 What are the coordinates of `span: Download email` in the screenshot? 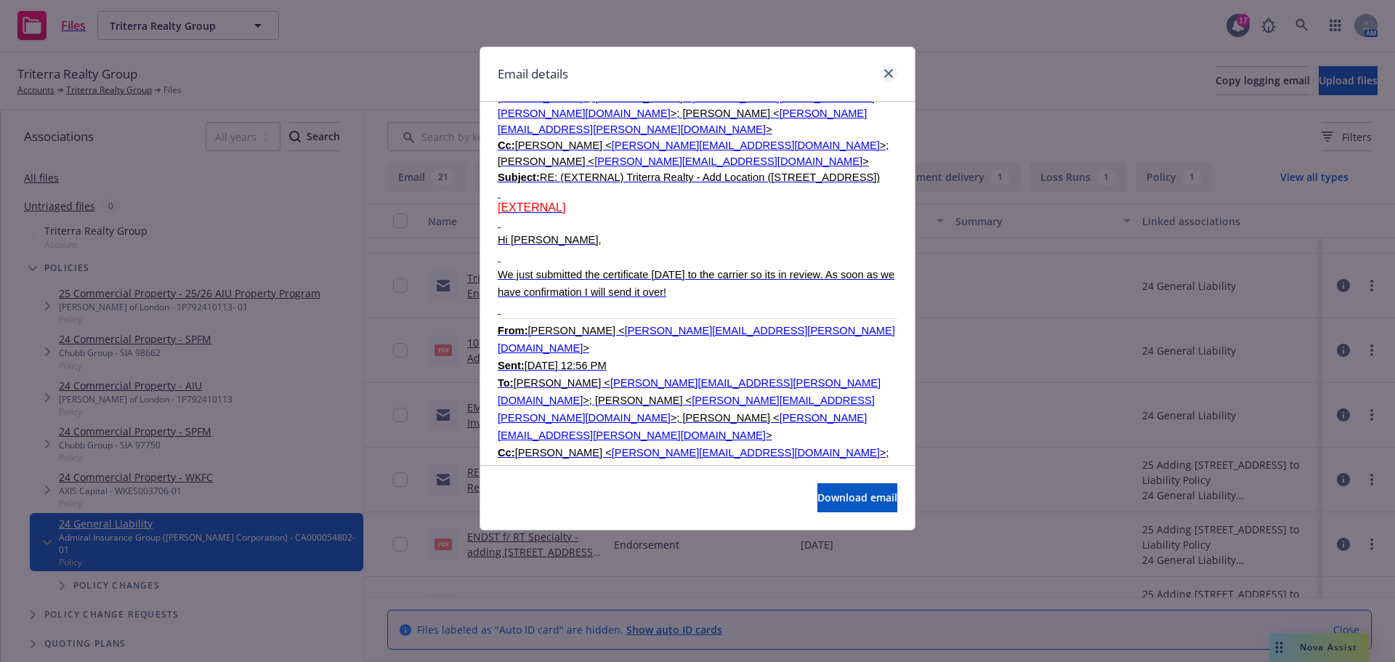 It's located at (857, 497).